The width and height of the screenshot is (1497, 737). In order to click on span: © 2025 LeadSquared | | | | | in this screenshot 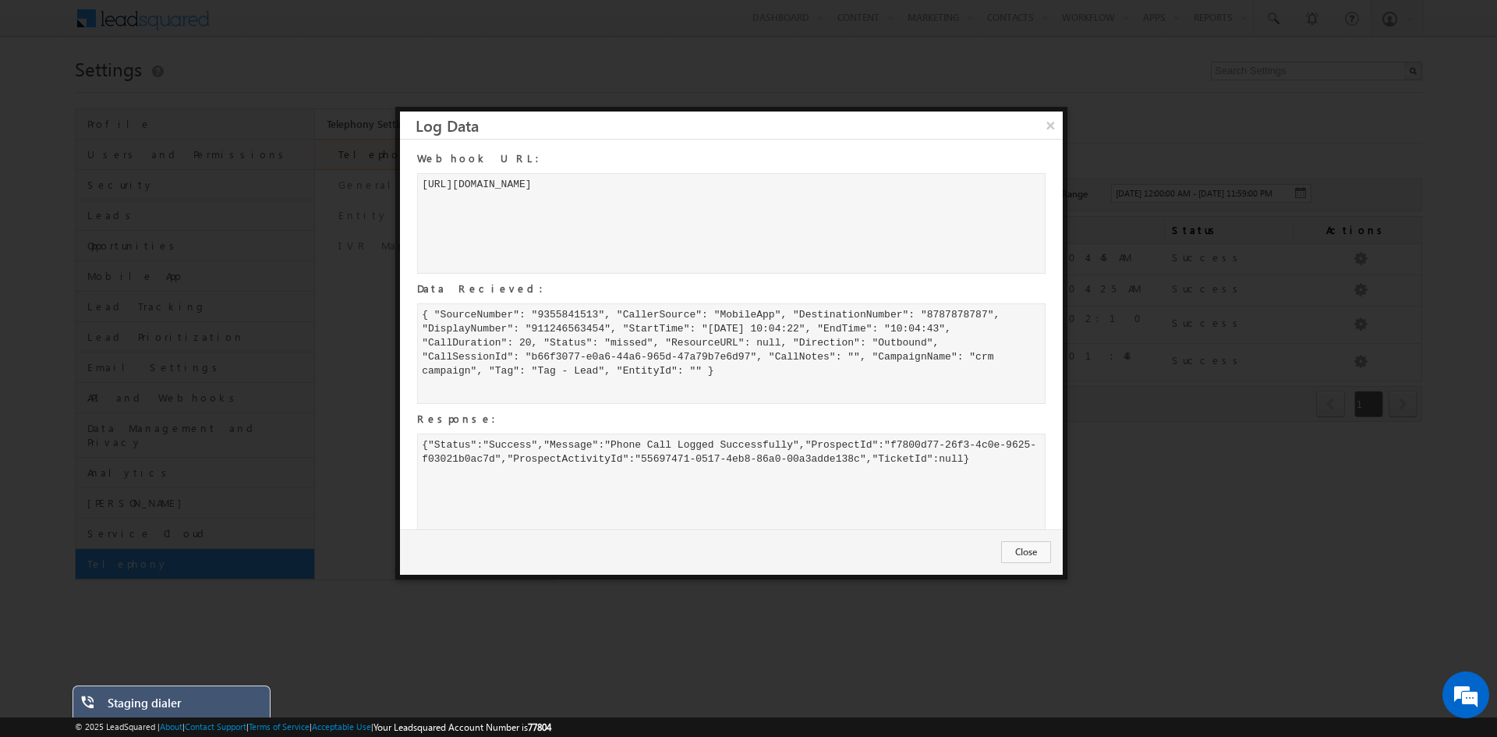, I will do `click(313, 727)`.